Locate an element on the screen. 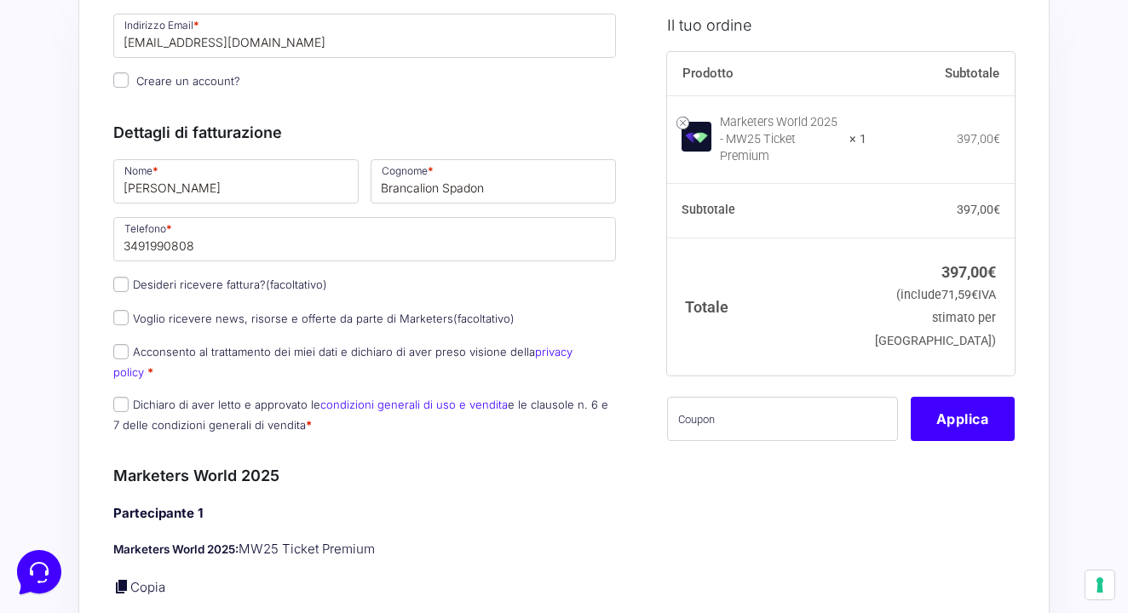 The width and height of the screenshot is (1128, 613). span: Trova una risposta is located at coordinates (80, 218).